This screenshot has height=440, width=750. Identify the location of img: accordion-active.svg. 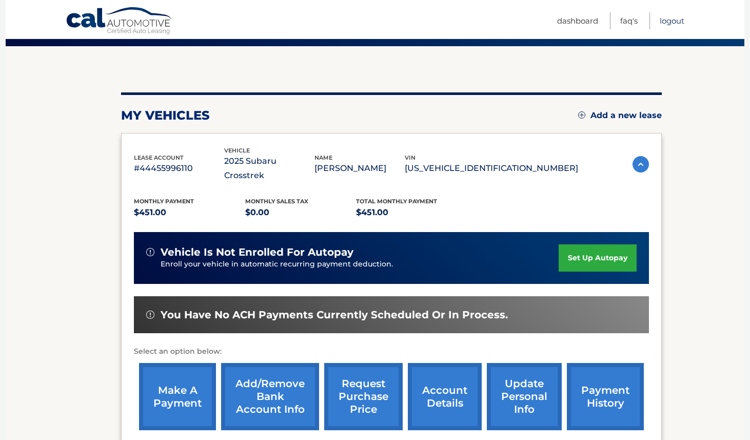
(641, 164).